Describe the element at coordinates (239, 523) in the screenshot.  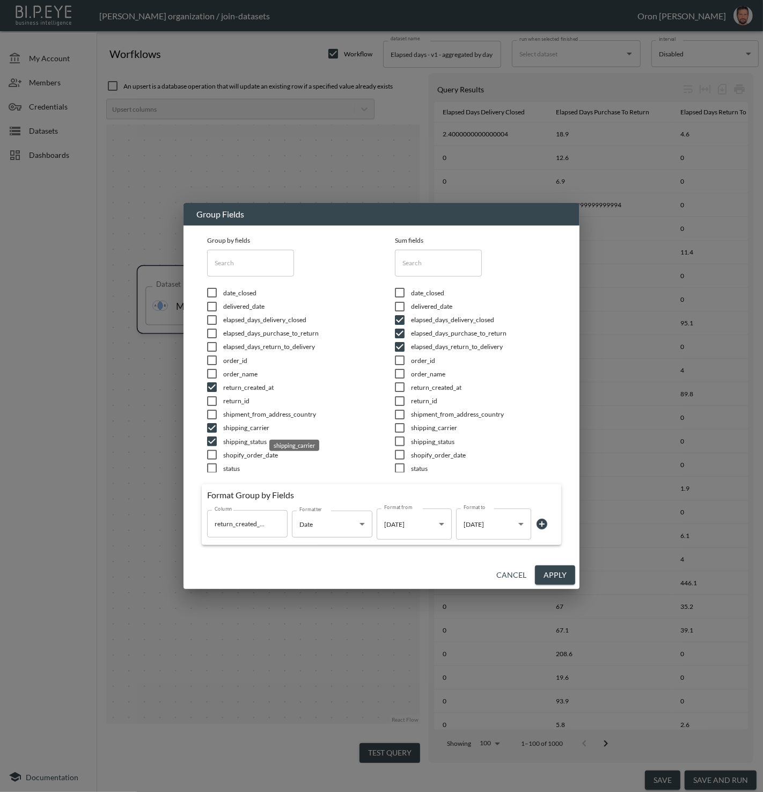
I see `input: Column` at that location.